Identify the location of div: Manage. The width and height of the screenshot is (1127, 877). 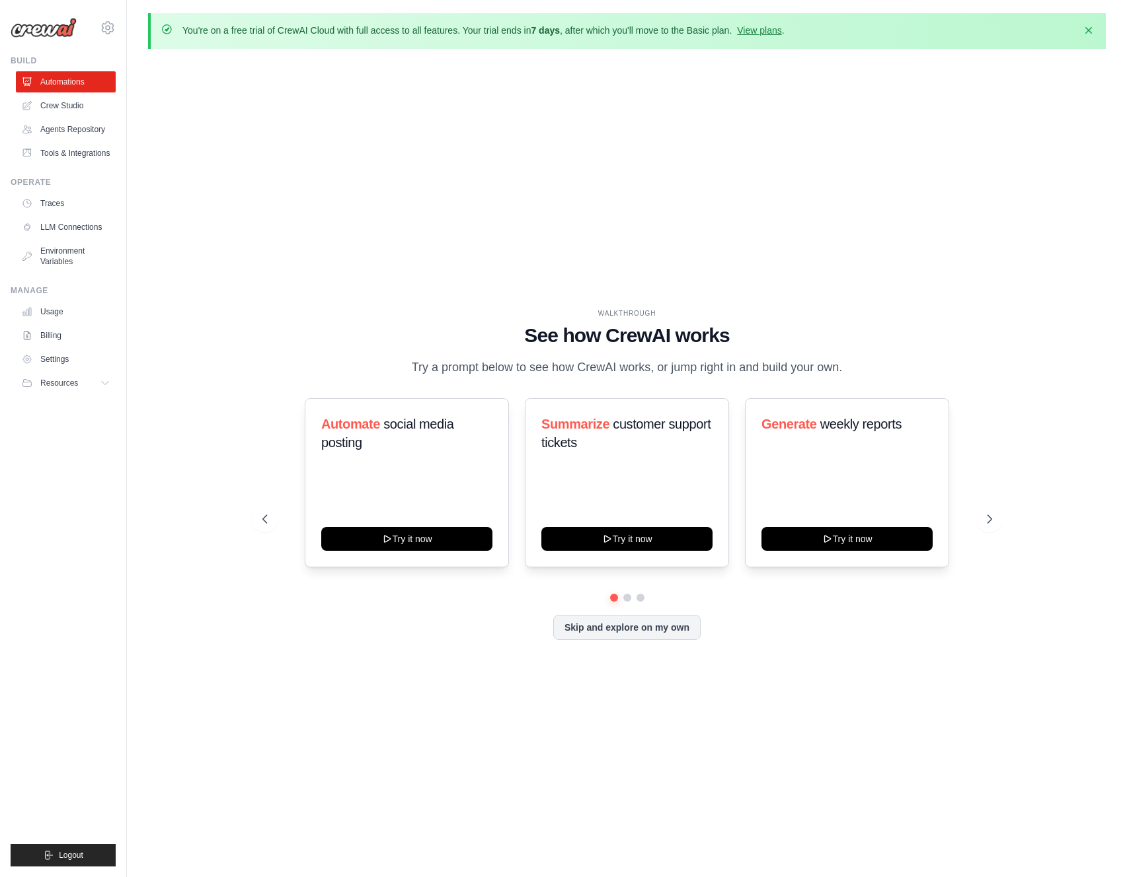
(63, 291).